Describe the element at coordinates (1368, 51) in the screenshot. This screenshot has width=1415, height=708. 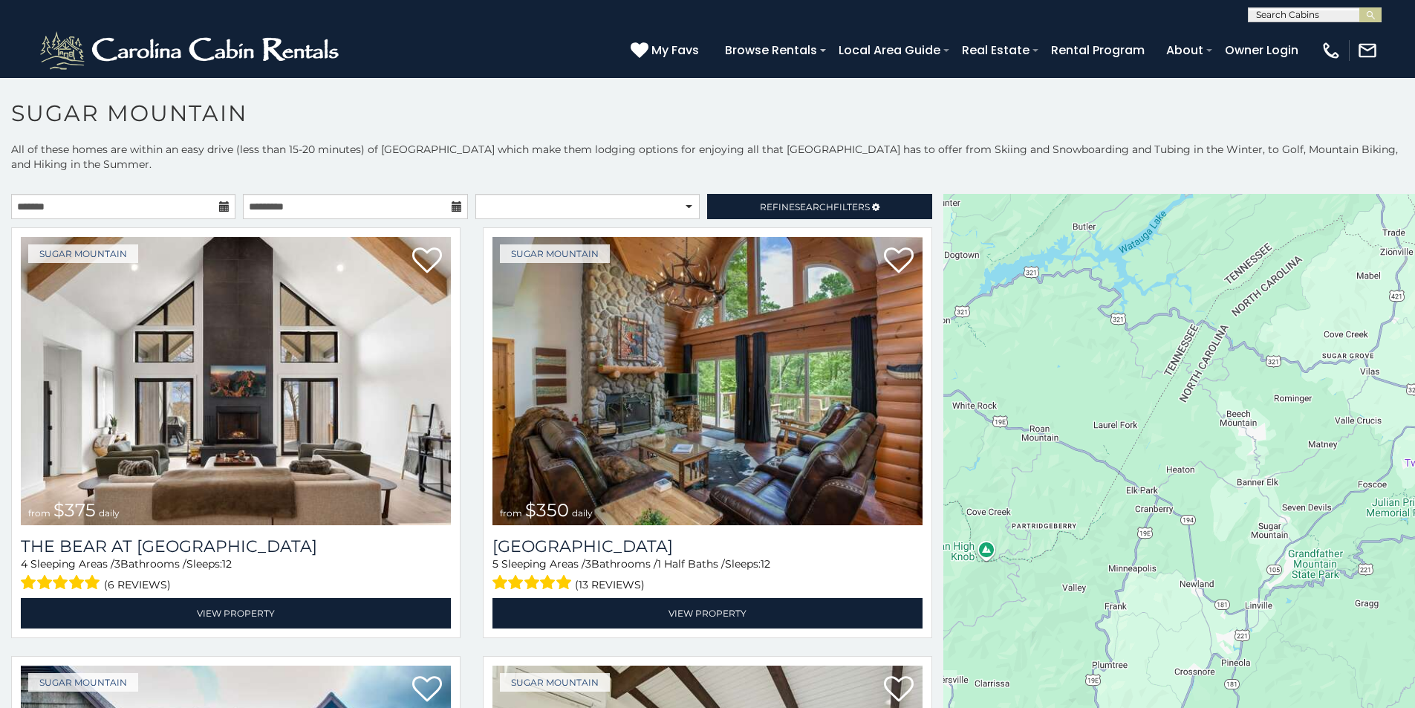
I see `img: mail-regular-white.png` at that location.